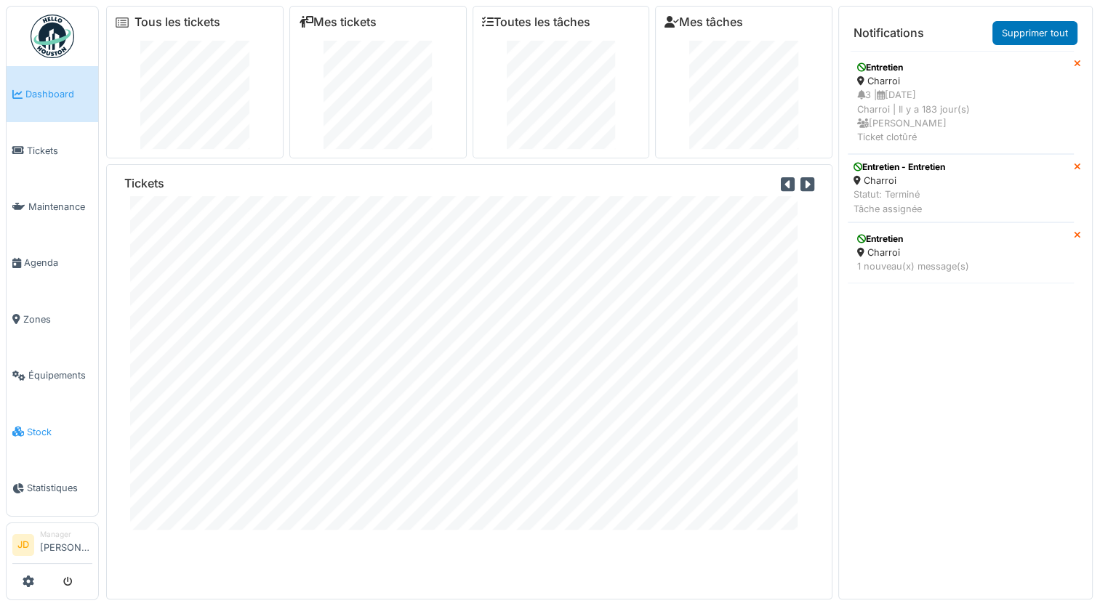 The height and width of the screenshot is (606, 1100). I want to click on div: Entretien - Entretien, so click(899, 167).